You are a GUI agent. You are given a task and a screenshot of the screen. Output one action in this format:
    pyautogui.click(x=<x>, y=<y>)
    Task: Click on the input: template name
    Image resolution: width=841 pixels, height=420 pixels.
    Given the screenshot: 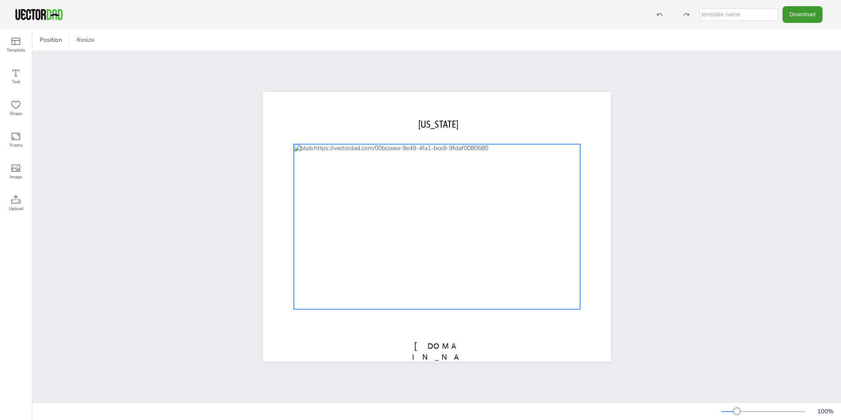 What is the action you would take?
    pyautogui.click(x=739, y=15)
    